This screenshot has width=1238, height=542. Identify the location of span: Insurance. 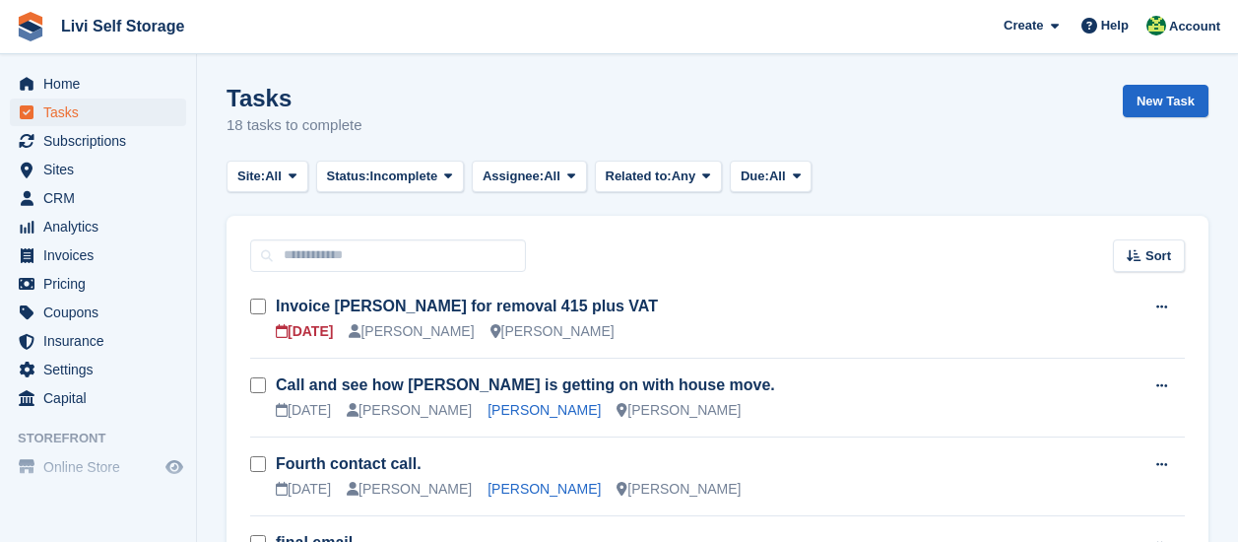
(102, 341).